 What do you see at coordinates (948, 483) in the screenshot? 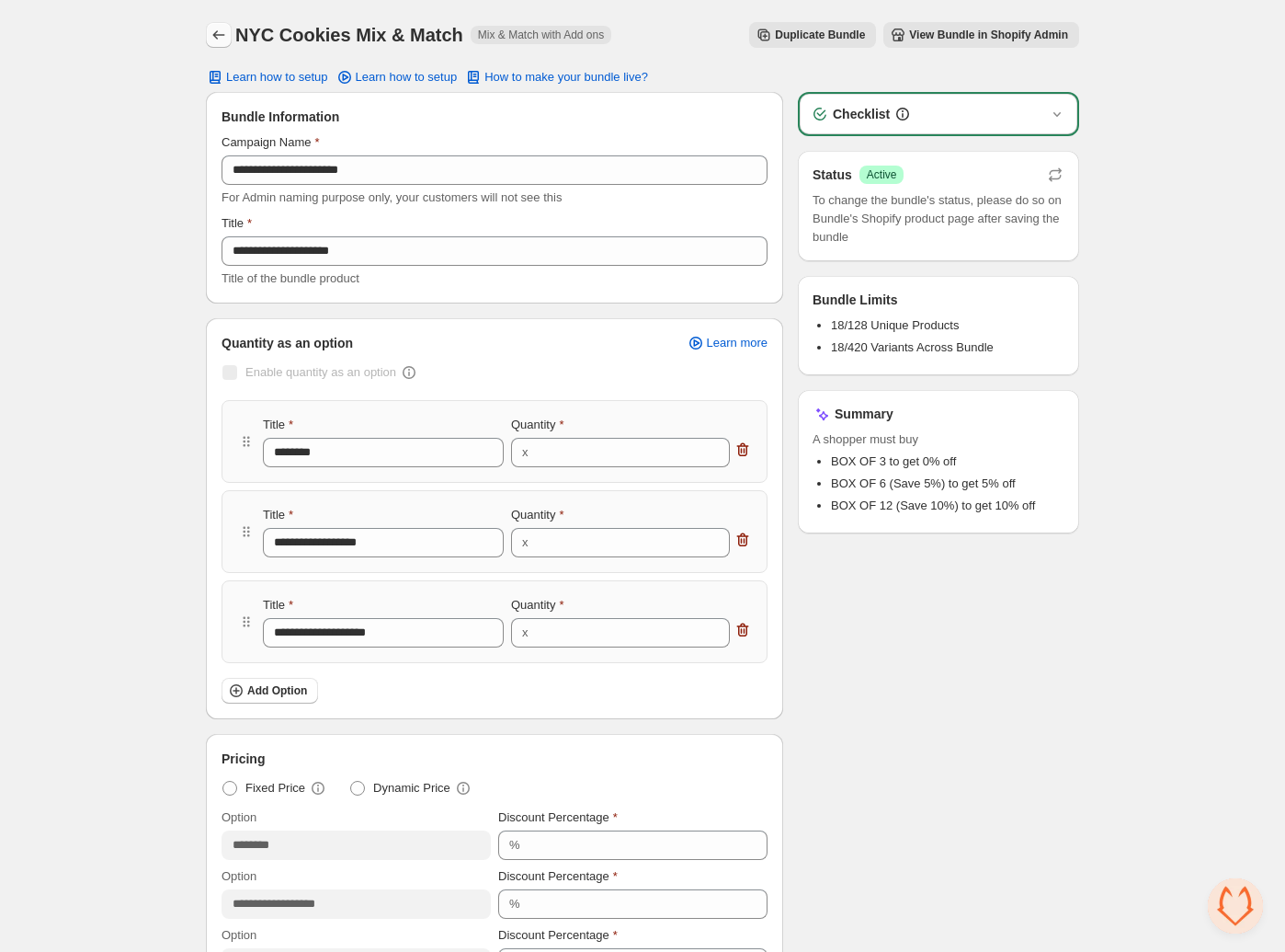
I see `li: BOX OF 6 (Save 5%) to get 5% off` at bounding box center [948, 483].